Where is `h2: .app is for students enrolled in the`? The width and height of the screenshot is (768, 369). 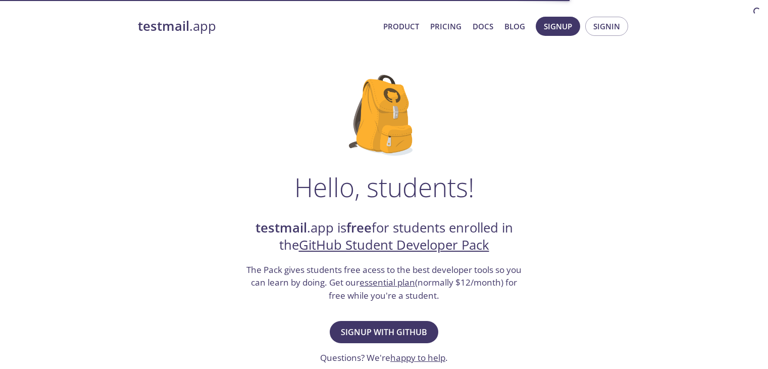 h2: .app is for students enrolled in the is located at coordinates (384, 236).